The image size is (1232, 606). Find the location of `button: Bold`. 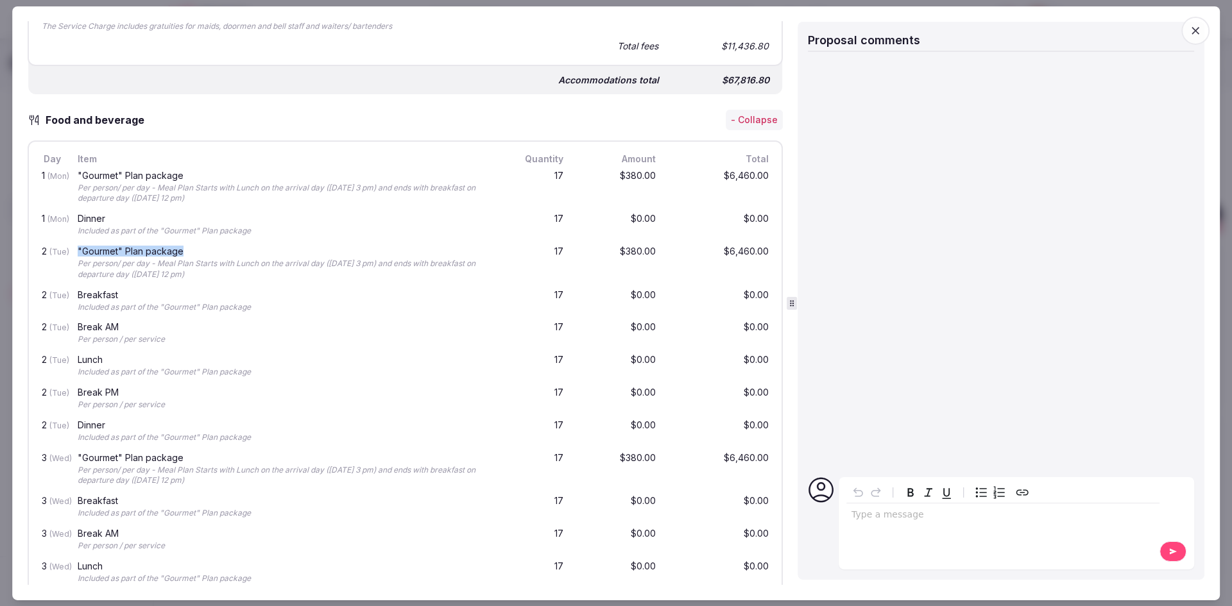

button: Bold is located at coordinates (911, 493).